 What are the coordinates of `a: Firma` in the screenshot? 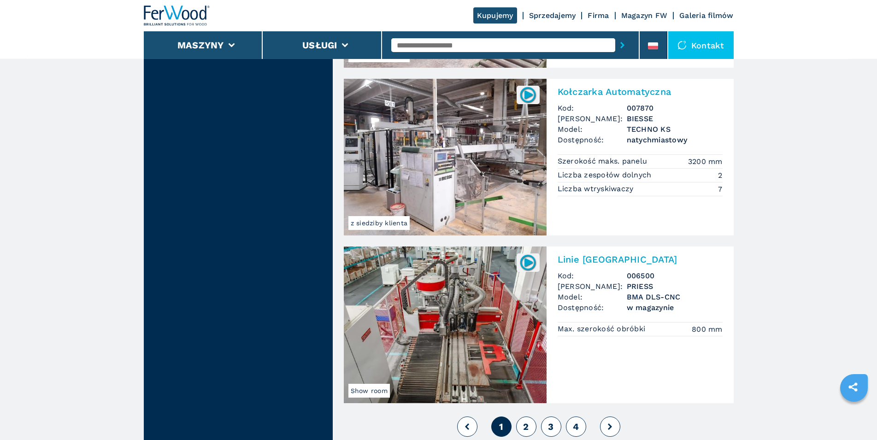 It's located at (598, 15).